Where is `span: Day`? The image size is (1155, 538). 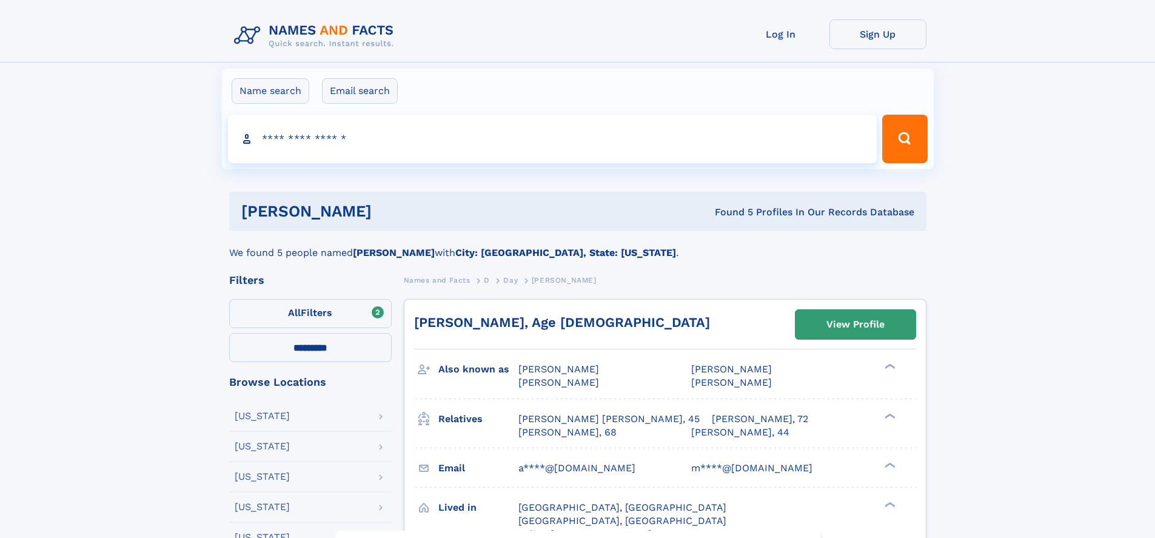
span: Day is located at coordinates (510, 280).